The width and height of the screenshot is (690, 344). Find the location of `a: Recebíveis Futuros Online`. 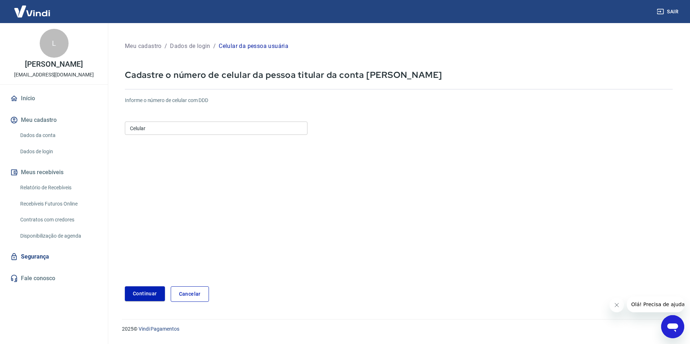

a: Recebíveis Futuros Online is located at coordinates (58, 204).